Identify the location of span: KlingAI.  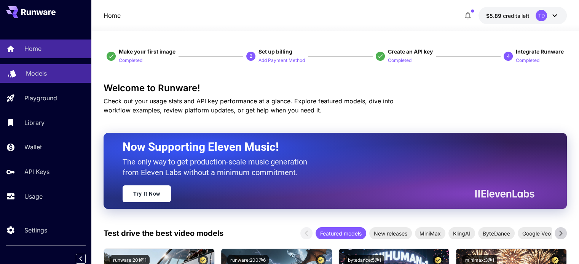
(461, 234).